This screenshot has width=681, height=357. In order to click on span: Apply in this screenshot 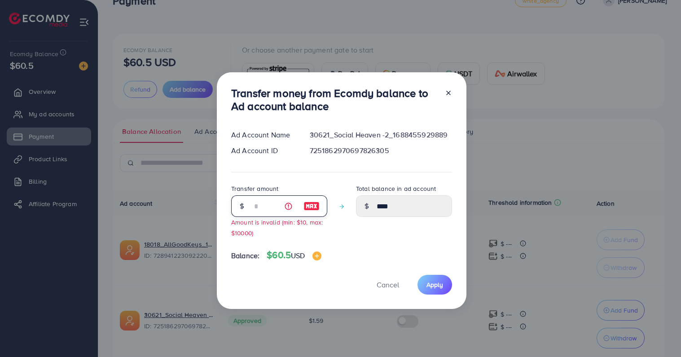, I will do `click(434, 285)`.